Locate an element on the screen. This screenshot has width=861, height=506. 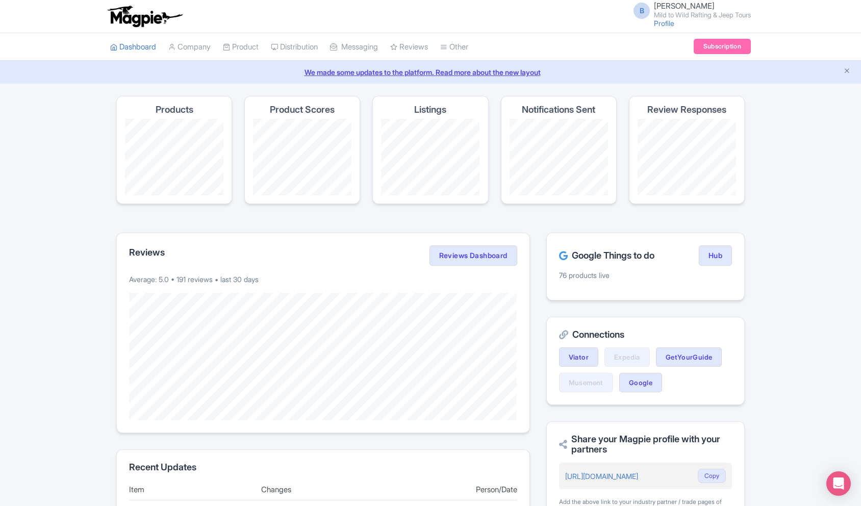
img: logo-ab69f6fb50320c5b225c76a69d11143b.png is located at coordinates (144, 16).